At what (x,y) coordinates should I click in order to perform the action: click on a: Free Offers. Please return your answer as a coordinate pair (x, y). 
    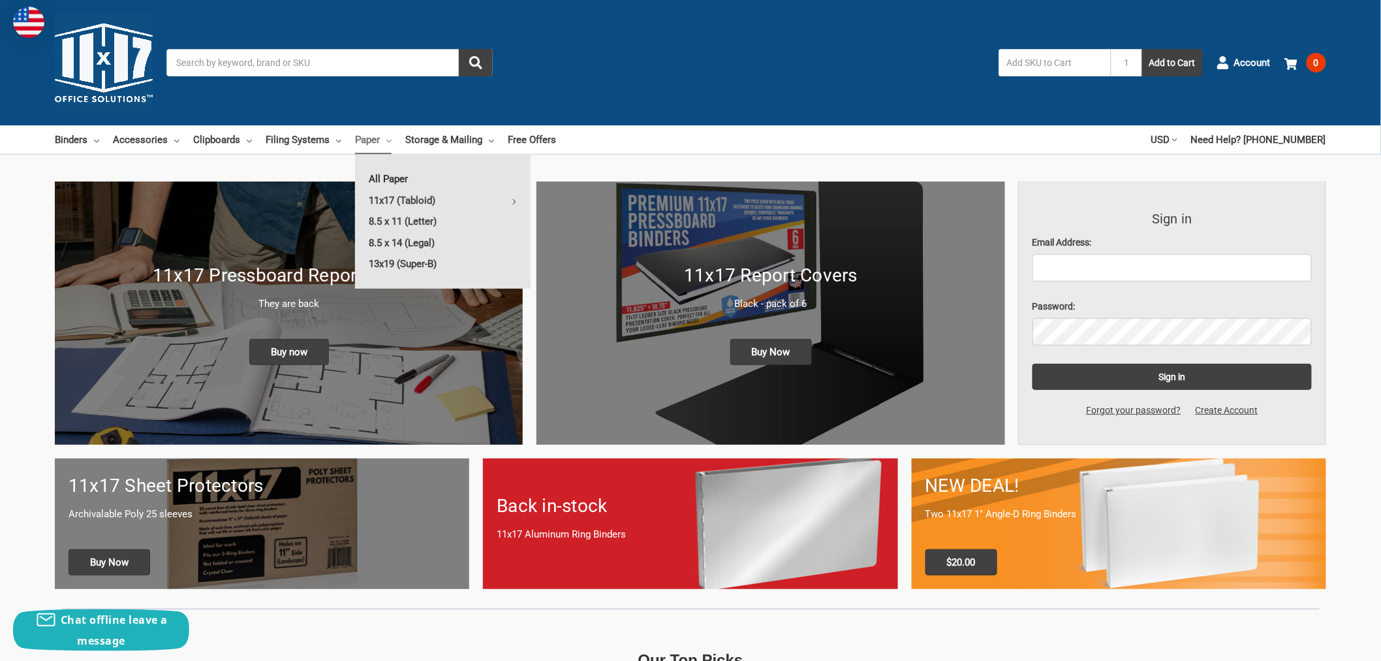
    Looking at the image, I should click on (532, 140).